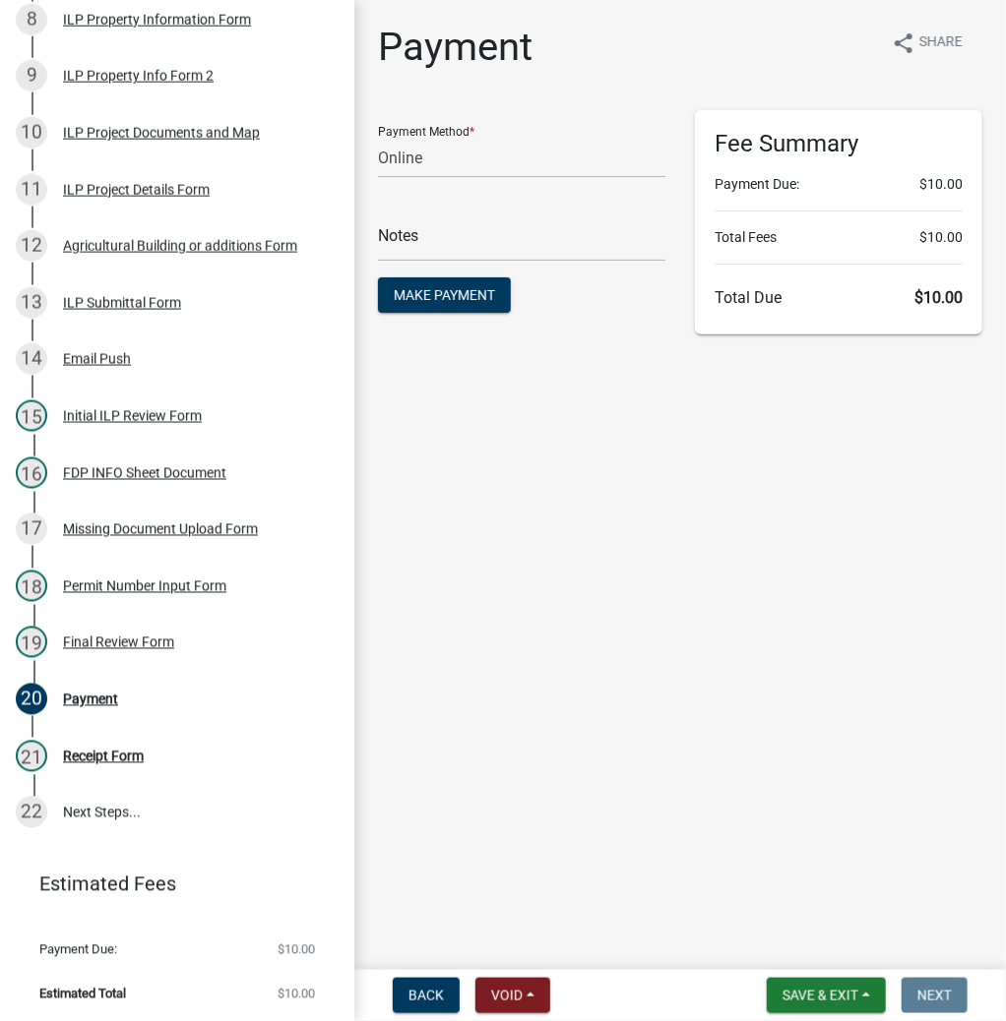 This screenshot has width=1006, height=1021. I want to click on button: Back, so click(426, 996).